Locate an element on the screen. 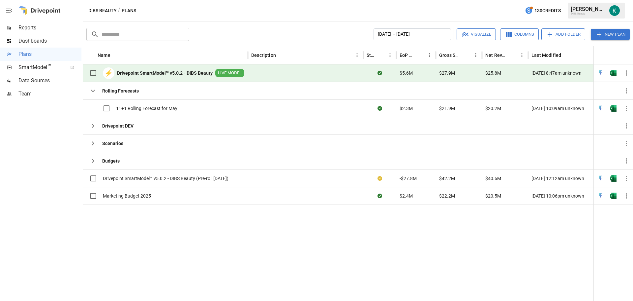 The image size is (633, 301). span: Data Sources is located at coordinates (50, 80).